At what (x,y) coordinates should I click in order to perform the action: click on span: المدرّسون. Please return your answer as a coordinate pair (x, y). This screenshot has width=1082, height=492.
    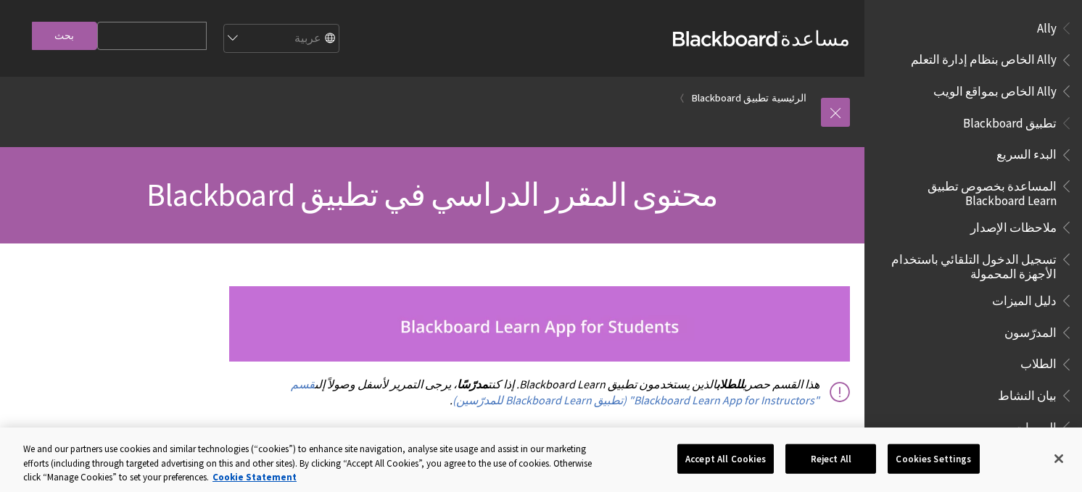
    Looking at the image, I should click on (1030, 330).